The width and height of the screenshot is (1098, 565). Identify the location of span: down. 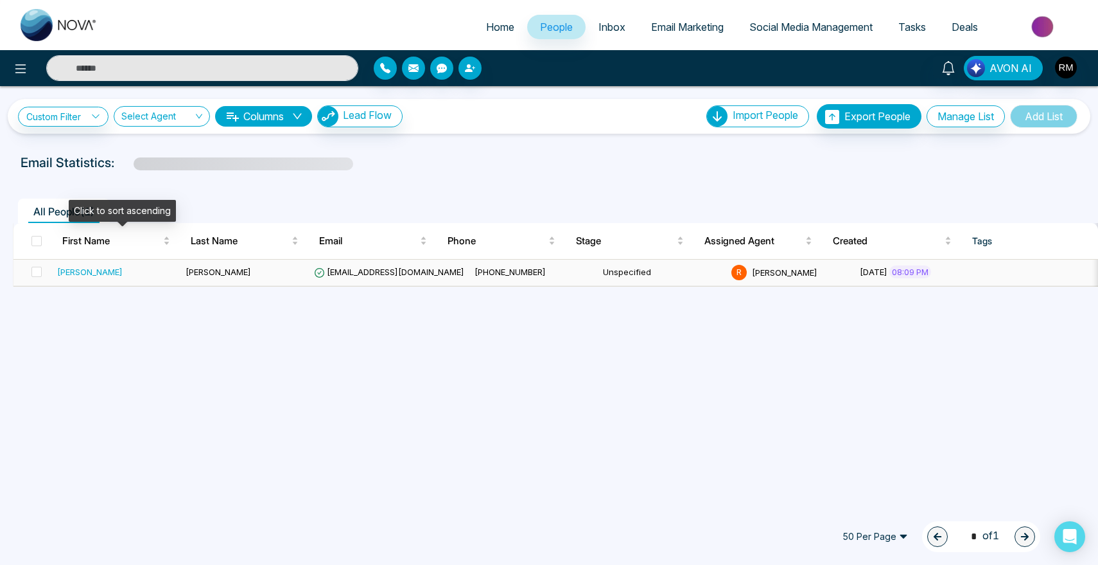
(297, 116).